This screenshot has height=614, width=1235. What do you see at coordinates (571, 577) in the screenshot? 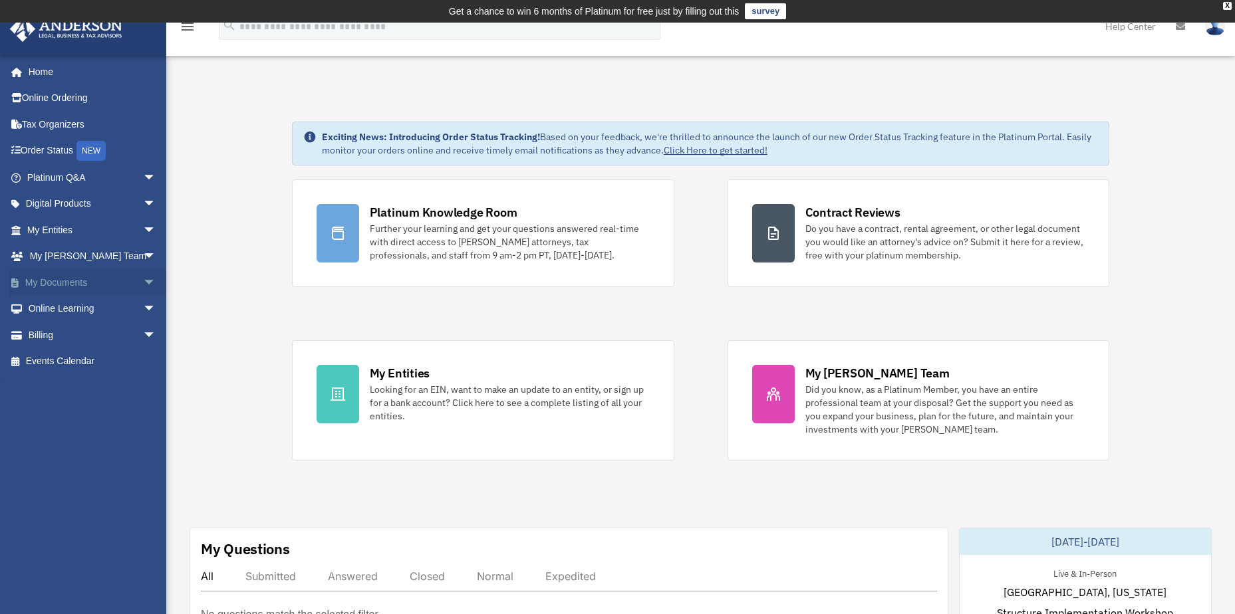
I see `div: Expedited` at bounding box center [571, 577].